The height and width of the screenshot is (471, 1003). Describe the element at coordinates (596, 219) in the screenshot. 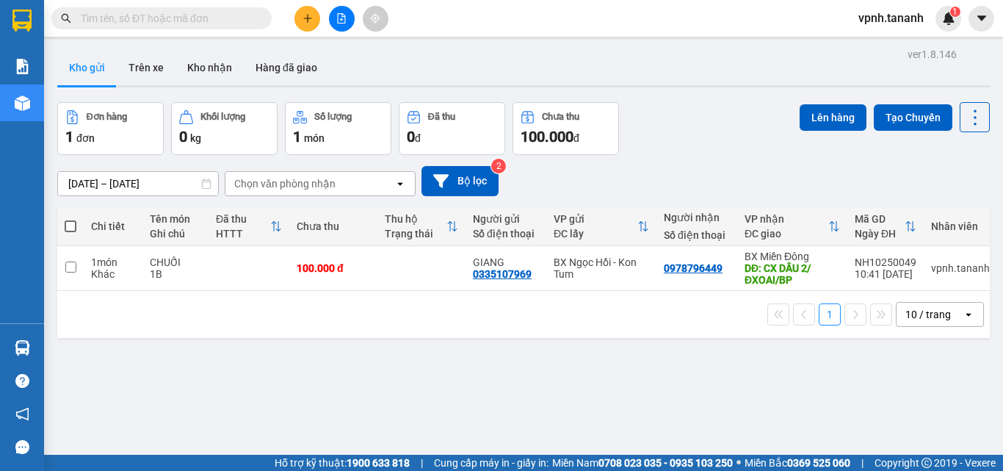

I see `div: VP gửi` at that location.